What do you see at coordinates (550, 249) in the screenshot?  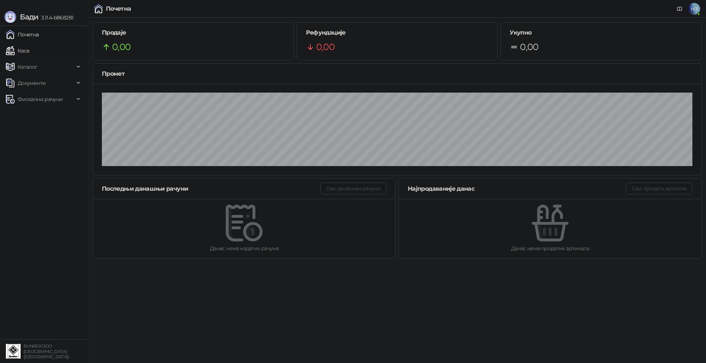 I see `div: Данас нема продатих артикала` at bounding box center [550, 249].